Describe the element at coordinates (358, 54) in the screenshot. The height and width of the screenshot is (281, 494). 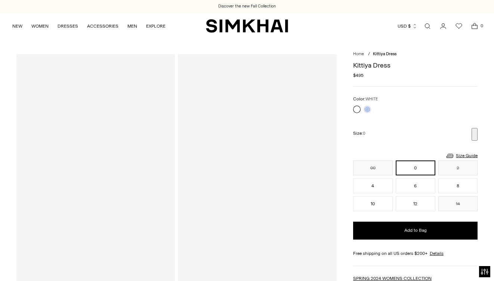
I see `a: Home` at that location.